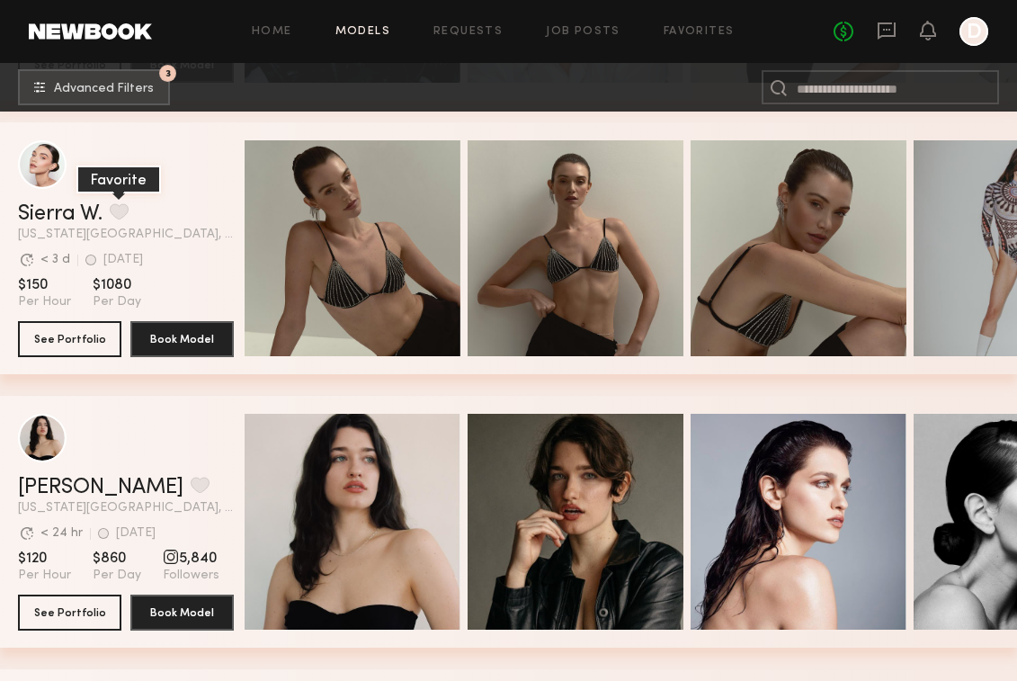 The height and width of the screenshot is (681, 1017). What do you see at coordinates (191, 559) in the screenshot?
I see `span: 5,840` at bounding box center [191, 559].